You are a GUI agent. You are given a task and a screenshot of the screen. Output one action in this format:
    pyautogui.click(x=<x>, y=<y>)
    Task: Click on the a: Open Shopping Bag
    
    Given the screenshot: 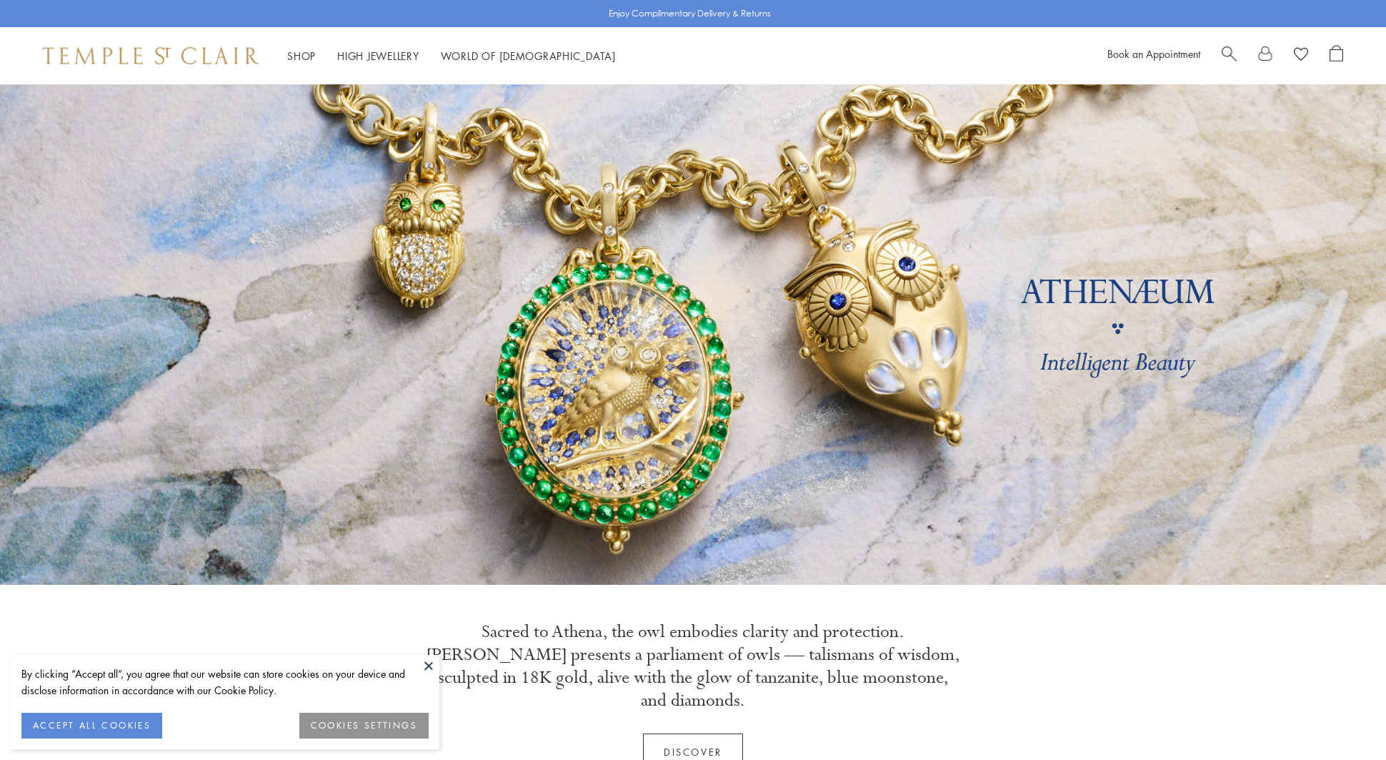 What is the action you would take?
    pyautogui.click(x=1336, y=56)
    